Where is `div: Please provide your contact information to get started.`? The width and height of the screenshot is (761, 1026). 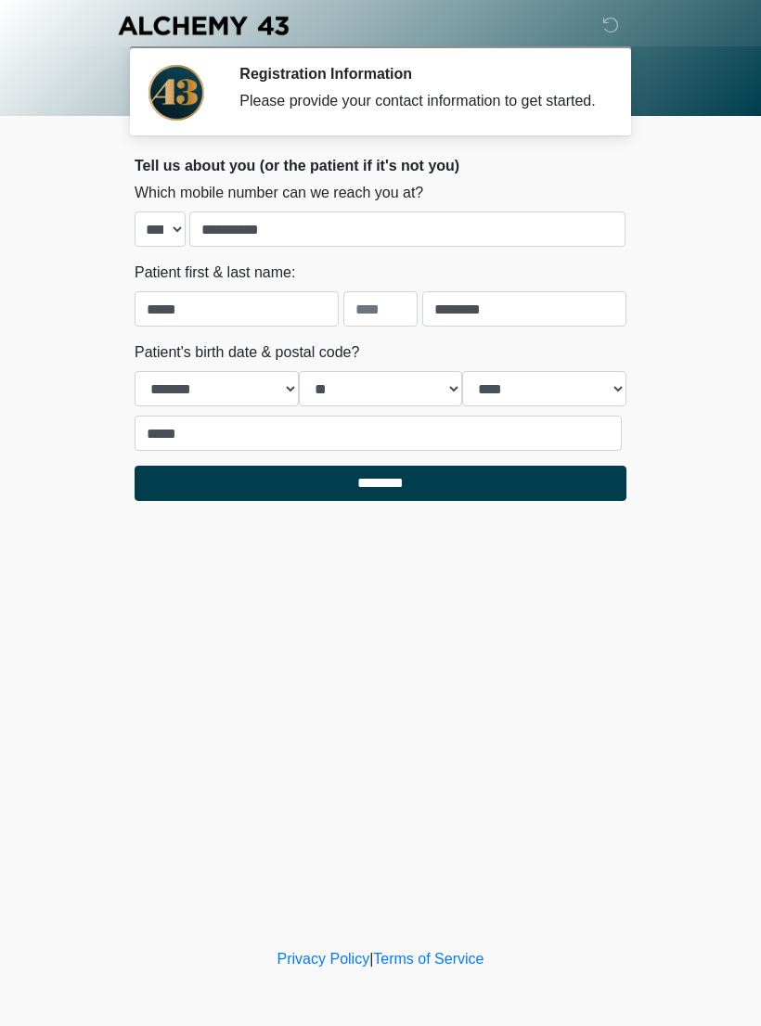 div: Please provide your contact information to get started. is located at coordinates (419, 101).